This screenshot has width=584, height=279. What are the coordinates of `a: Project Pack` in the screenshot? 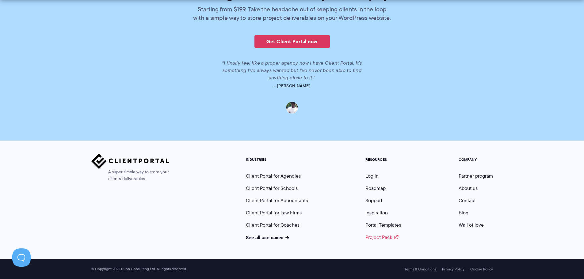 It's located at (382, 237).